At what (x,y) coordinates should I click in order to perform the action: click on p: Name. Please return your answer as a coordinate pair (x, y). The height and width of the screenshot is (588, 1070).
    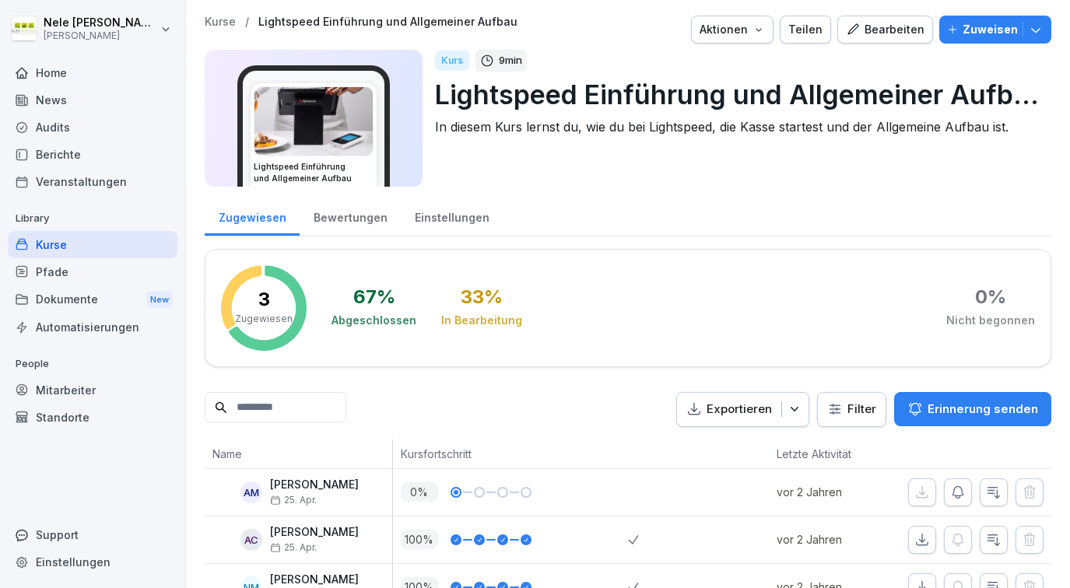
    Looking at the image, I should click on (298, 454).